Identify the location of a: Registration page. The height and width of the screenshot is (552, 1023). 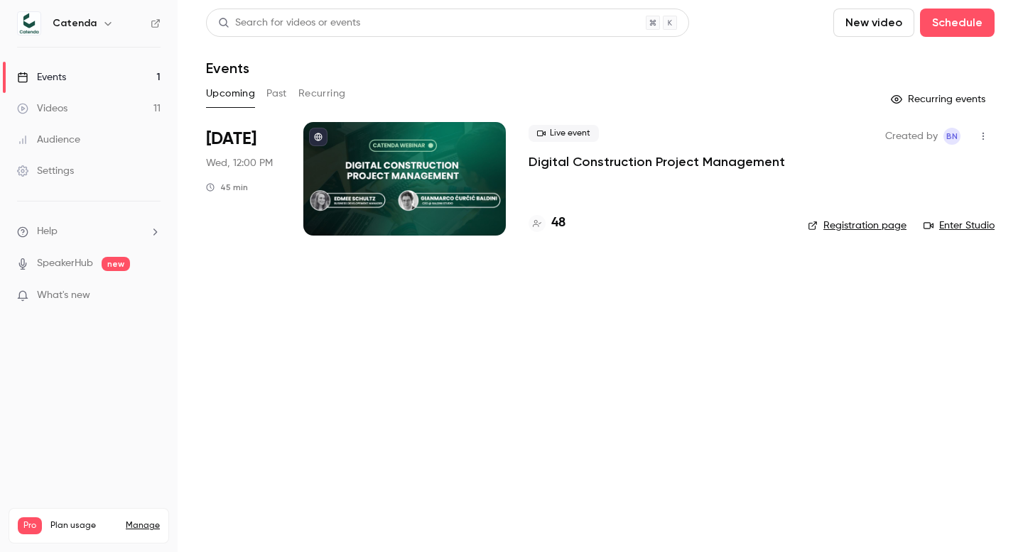
(856, 226).